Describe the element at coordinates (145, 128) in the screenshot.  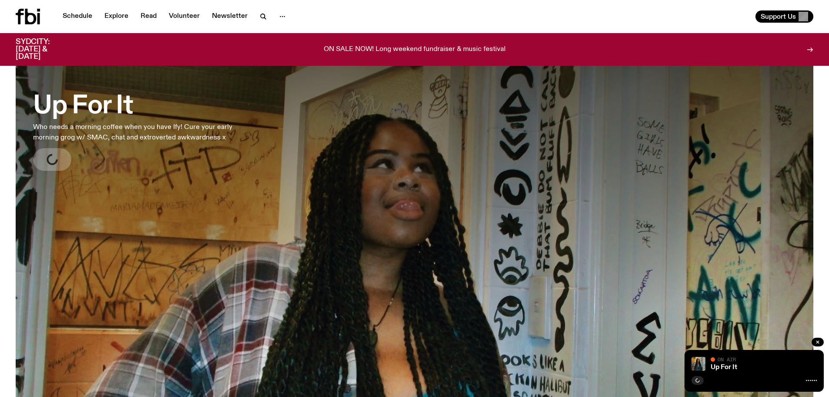
I see `a: Up For ItWho needs a morning coffee when you have Ify! Cure your early morning grog w/ SMAC, chat...` at that location.